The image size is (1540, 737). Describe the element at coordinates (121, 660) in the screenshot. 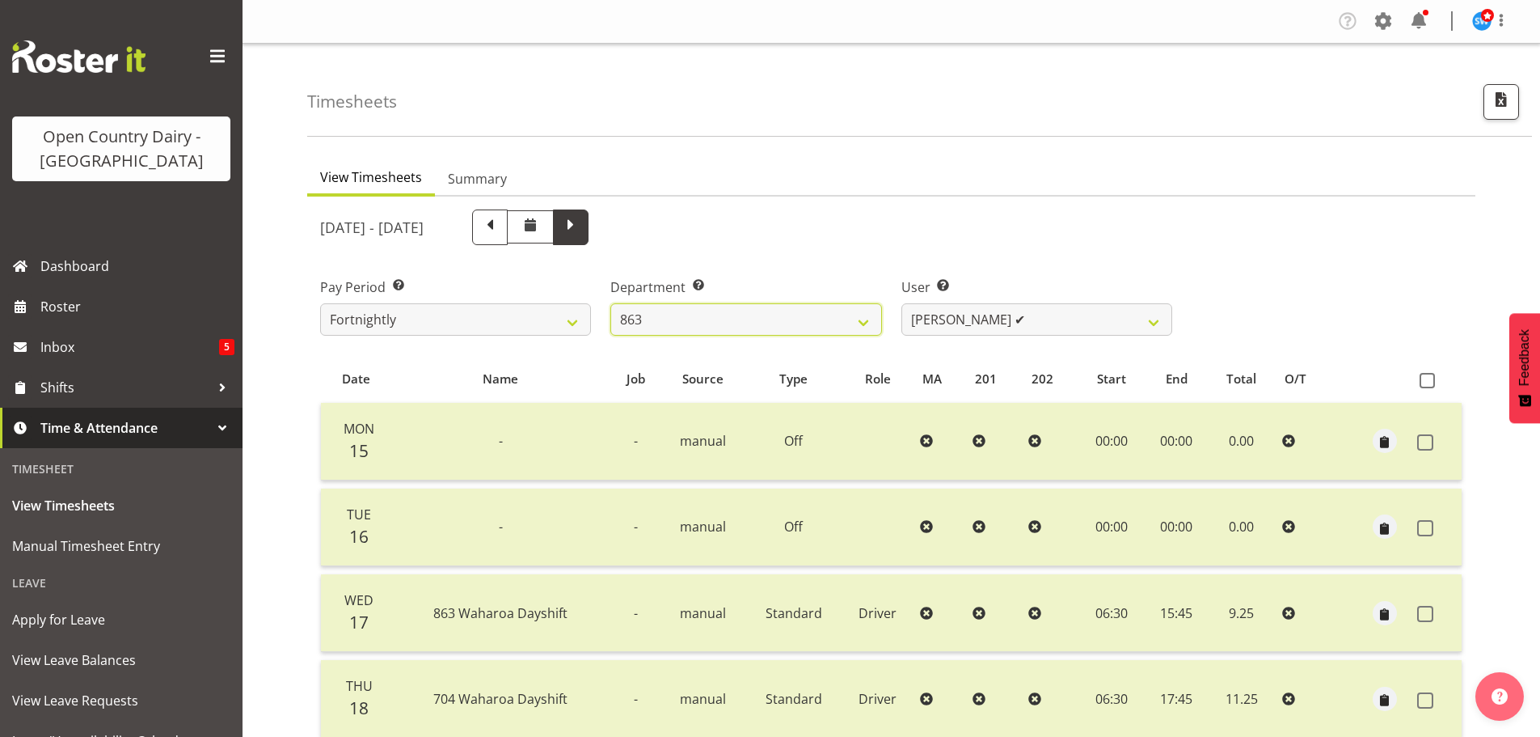

I see `a: View Leave Balances` at that location.